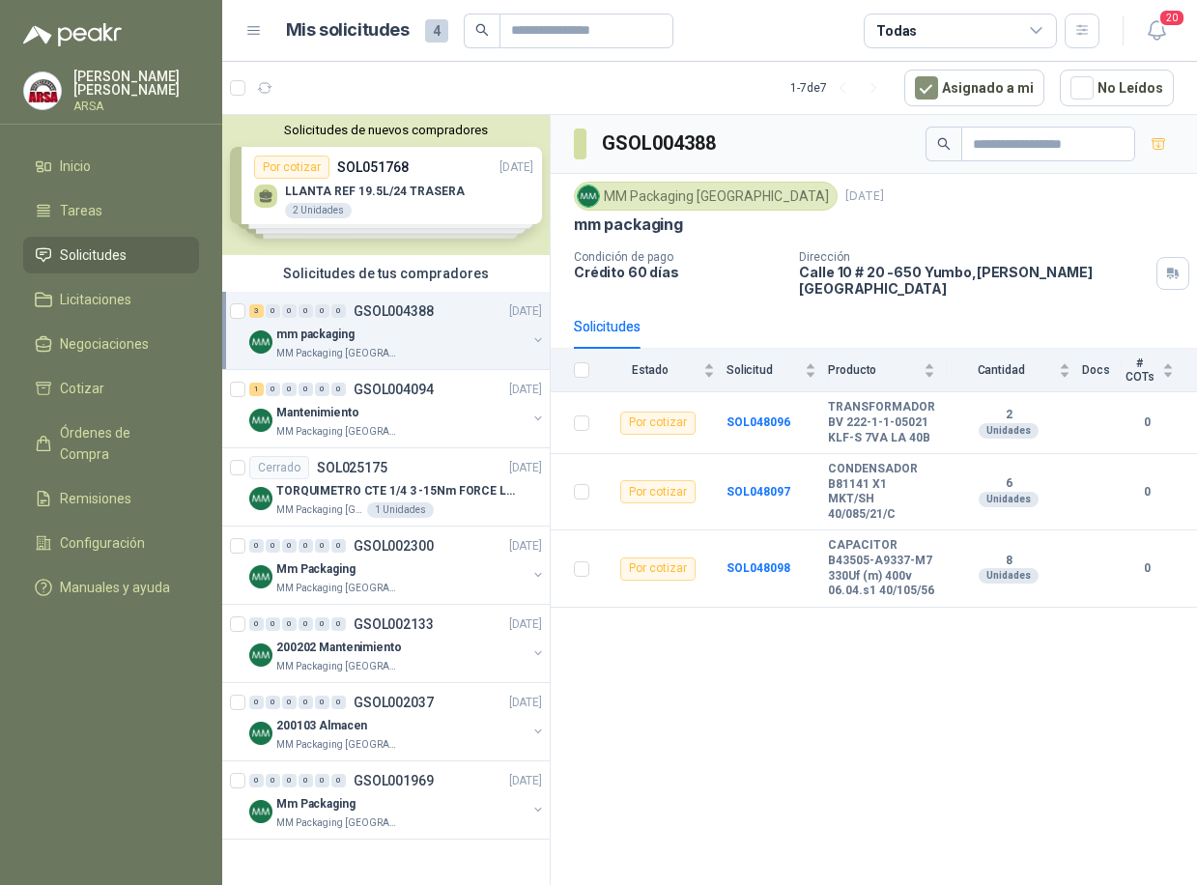  Describe the element at coordinates (111, 388) in the screenshot. I see `a: Cotizar` at that location.